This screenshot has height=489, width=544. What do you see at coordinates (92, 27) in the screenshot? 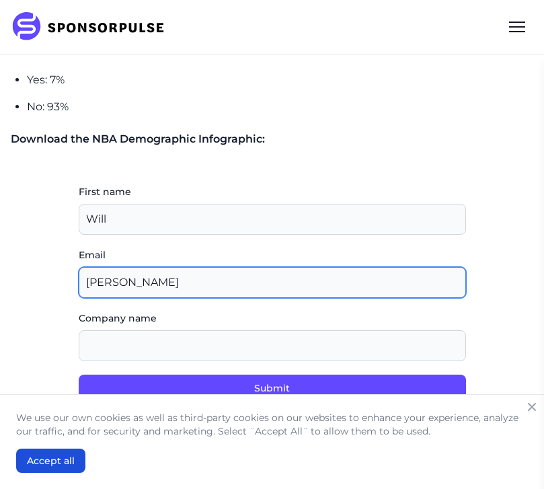
I see `img: SponsorPulse` at bounding box center [92, 27].